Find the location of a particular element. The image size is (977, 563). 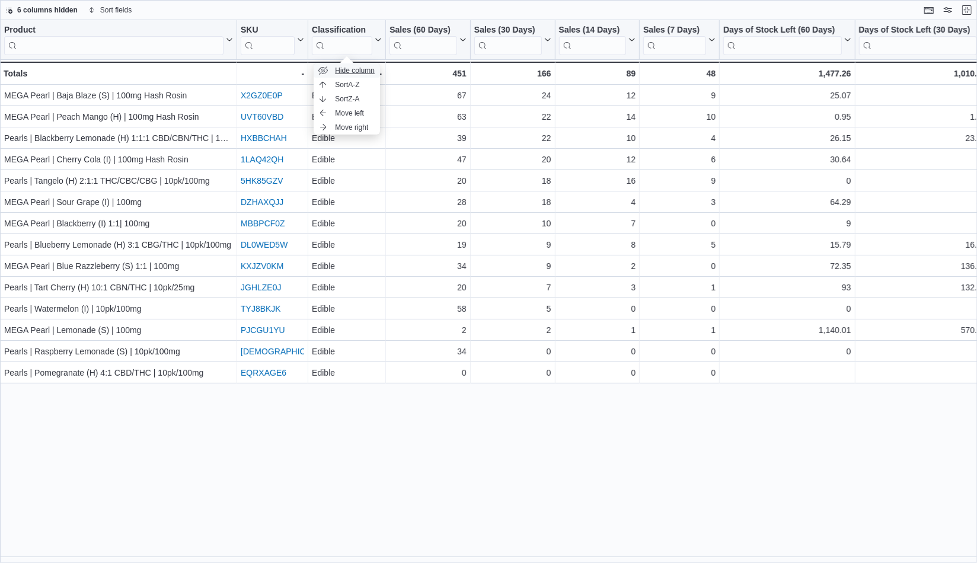

button: SKU is located at coordinates (272, 40).